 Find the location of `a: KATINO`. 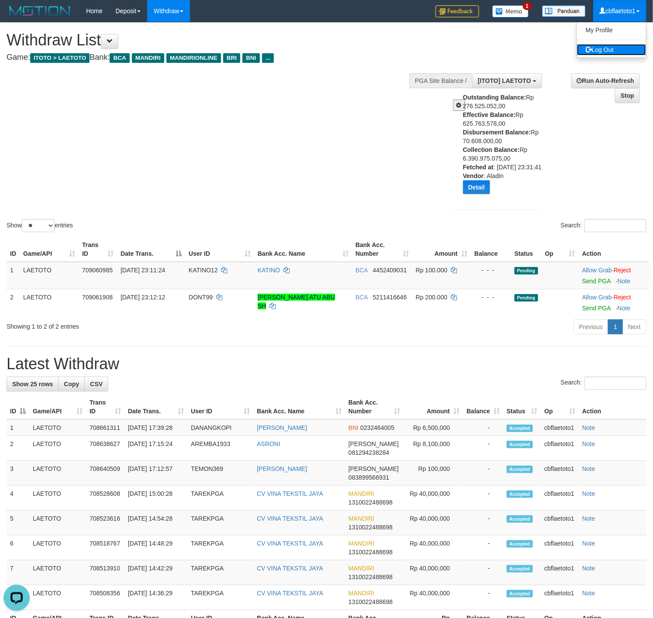

a: KATINO is located at coordinates (268, 270).